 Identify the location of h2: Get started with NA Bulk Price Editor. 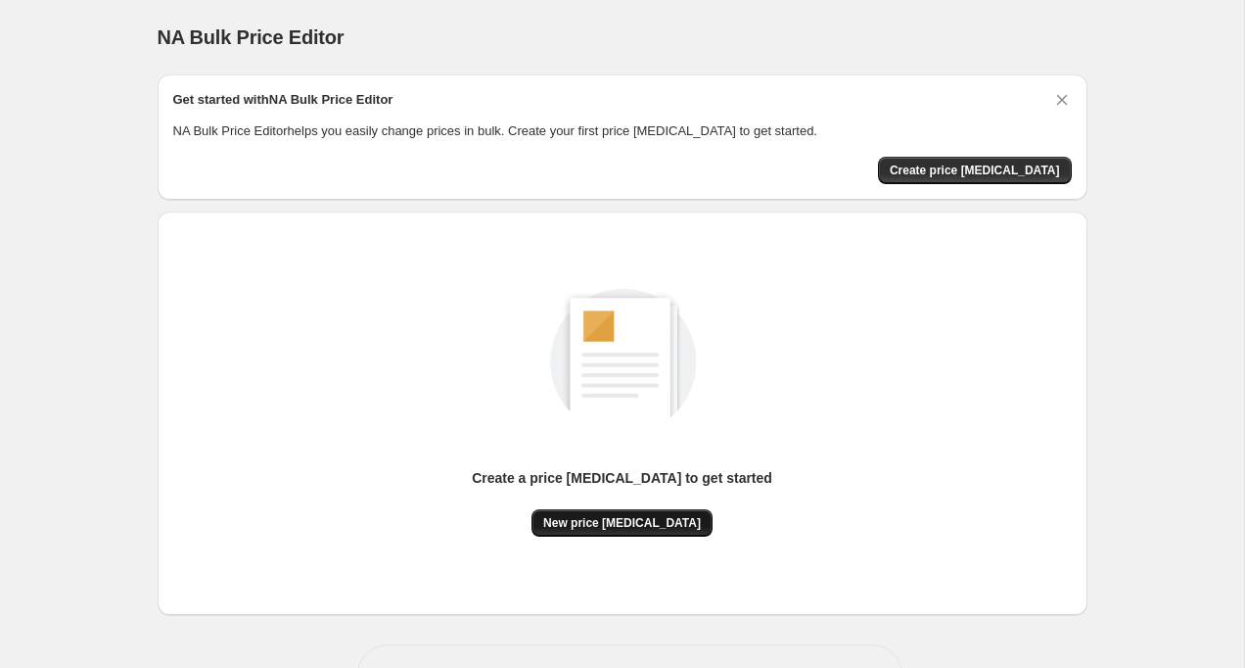
(283, 100).